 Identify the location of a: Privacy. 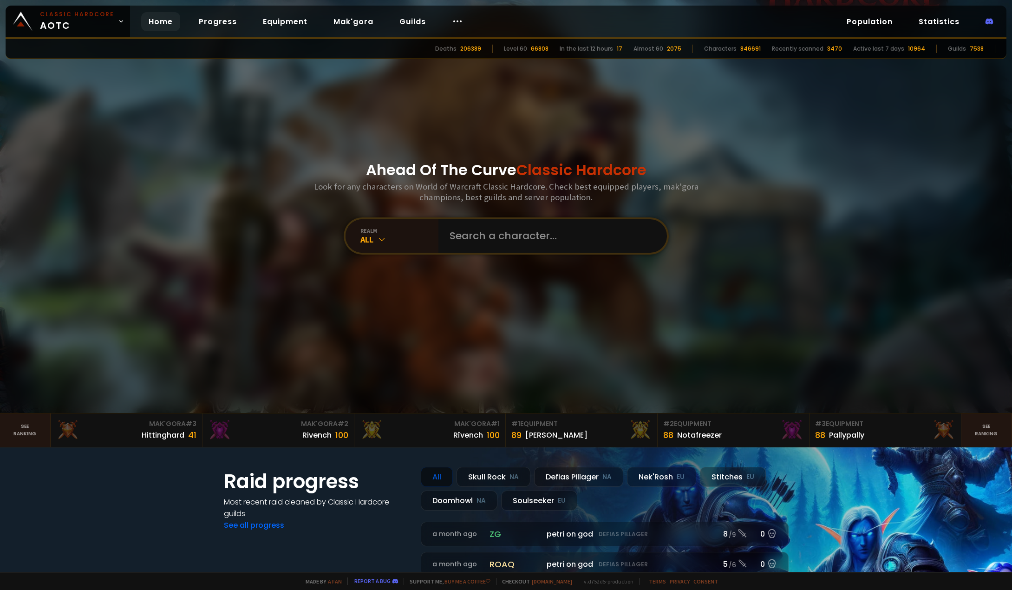
(679, 581).